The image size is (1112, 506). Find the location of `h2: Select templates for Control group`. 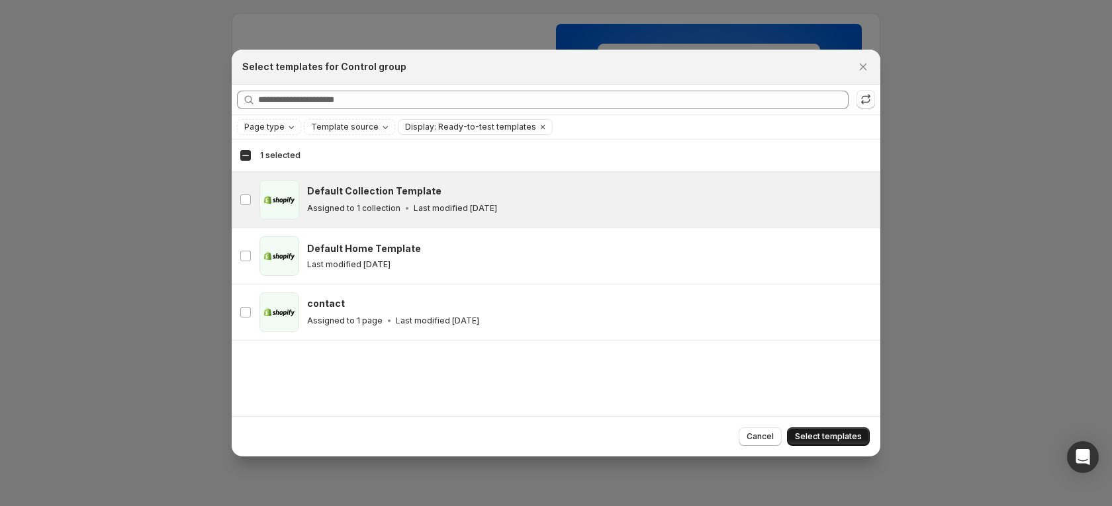

h2: Select templates for Control group is located at coordinates (324, 67).